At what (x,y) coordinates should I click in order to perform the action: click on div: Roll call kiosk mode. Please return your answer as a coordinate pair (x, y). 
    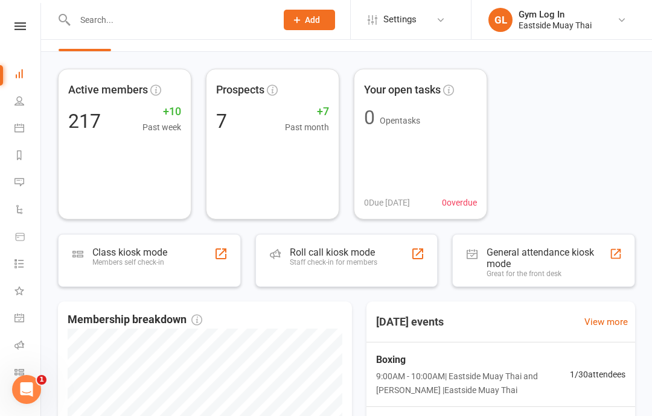
    Looking at the image, I should click on (333, 252).